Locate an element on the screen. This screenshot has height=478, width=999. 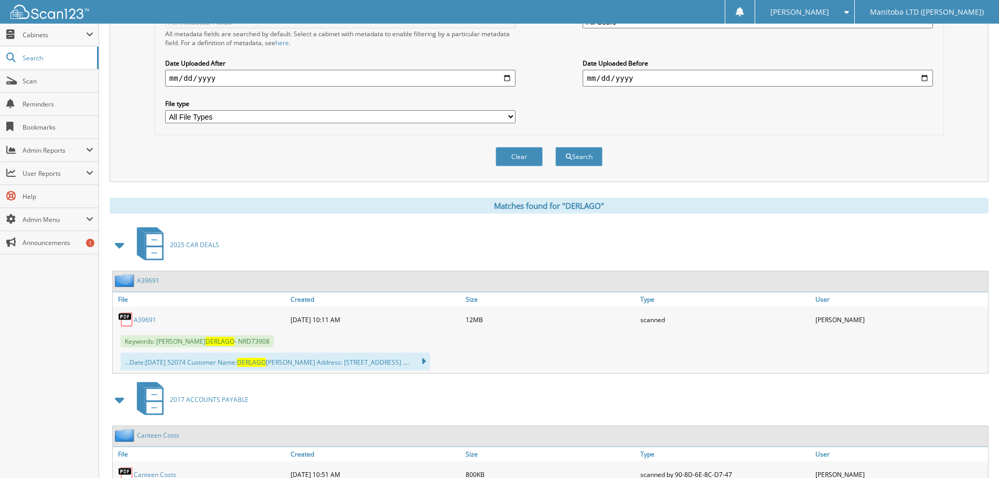
img: PDF.png is located at coordinates (126, 319).